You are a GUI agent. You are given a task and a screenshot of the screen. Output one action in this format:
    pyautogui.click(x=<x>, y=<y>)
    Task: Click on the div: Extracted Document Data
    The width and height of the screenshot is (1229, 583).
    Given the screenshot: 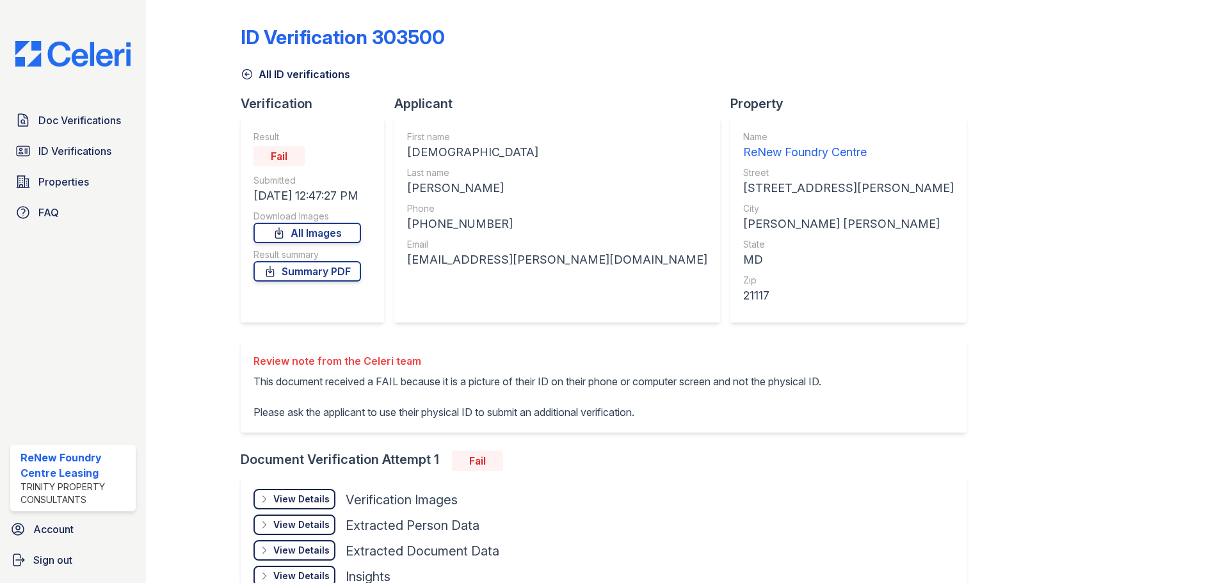 What is the action you would take?
    pyautogui.click(x=423, y=551)
    